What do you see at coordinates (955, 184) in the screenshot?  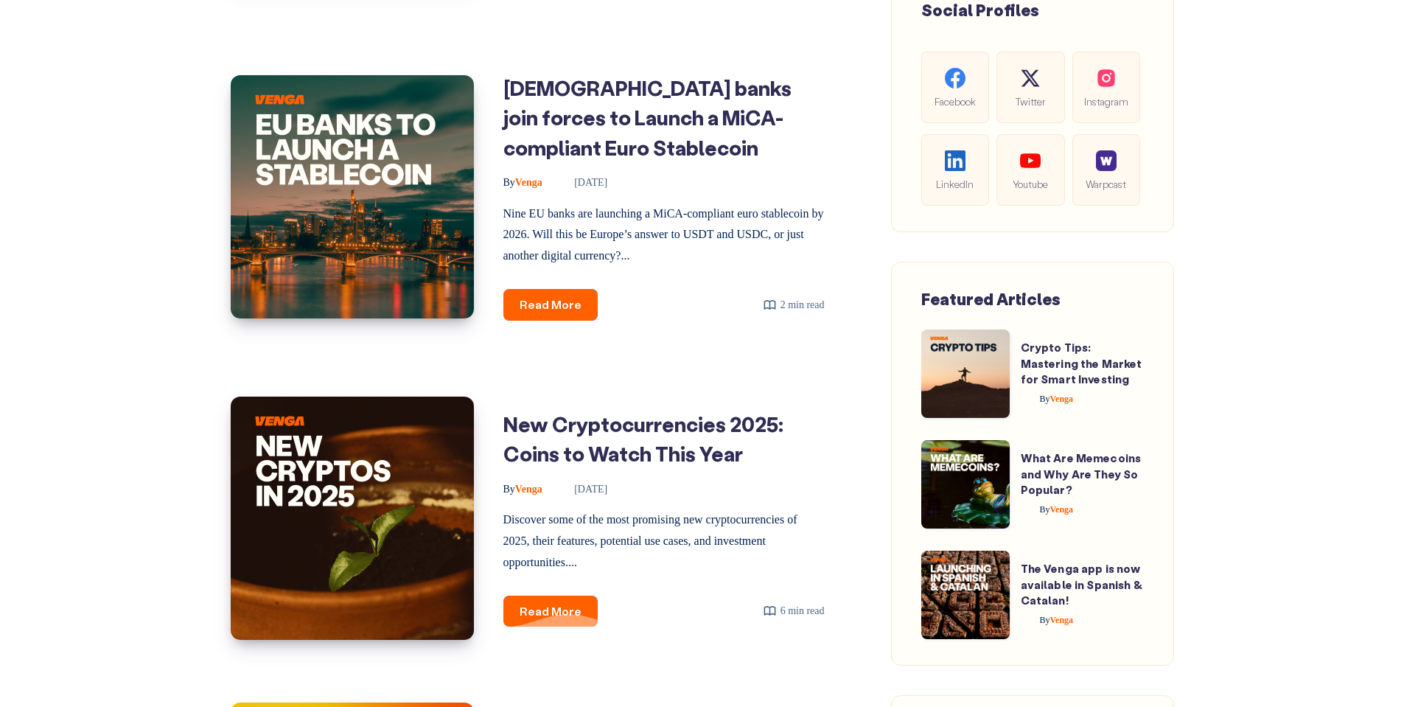 I see `span: LinkedIn` at bounding box center [955, 184].